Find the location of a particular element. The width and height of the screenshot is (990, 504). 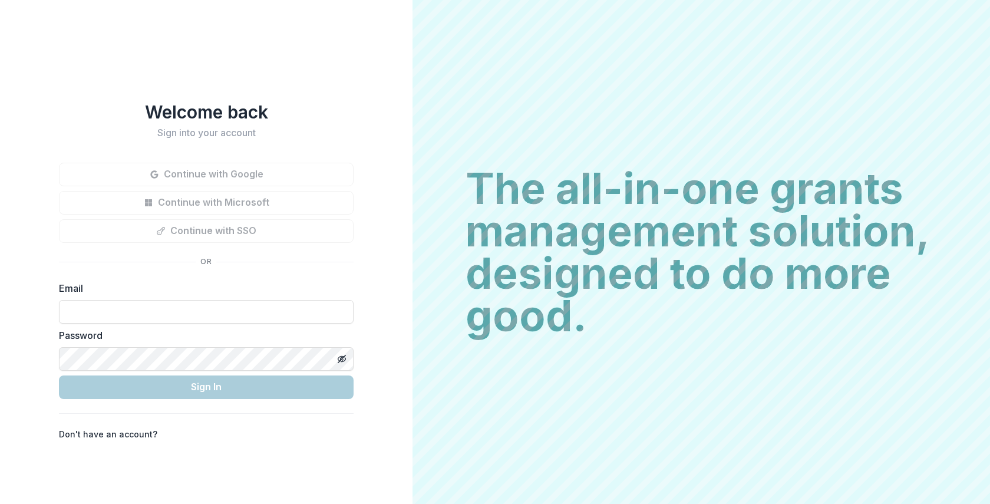

h2: Sign into your account is located at coordinates (206, 133).